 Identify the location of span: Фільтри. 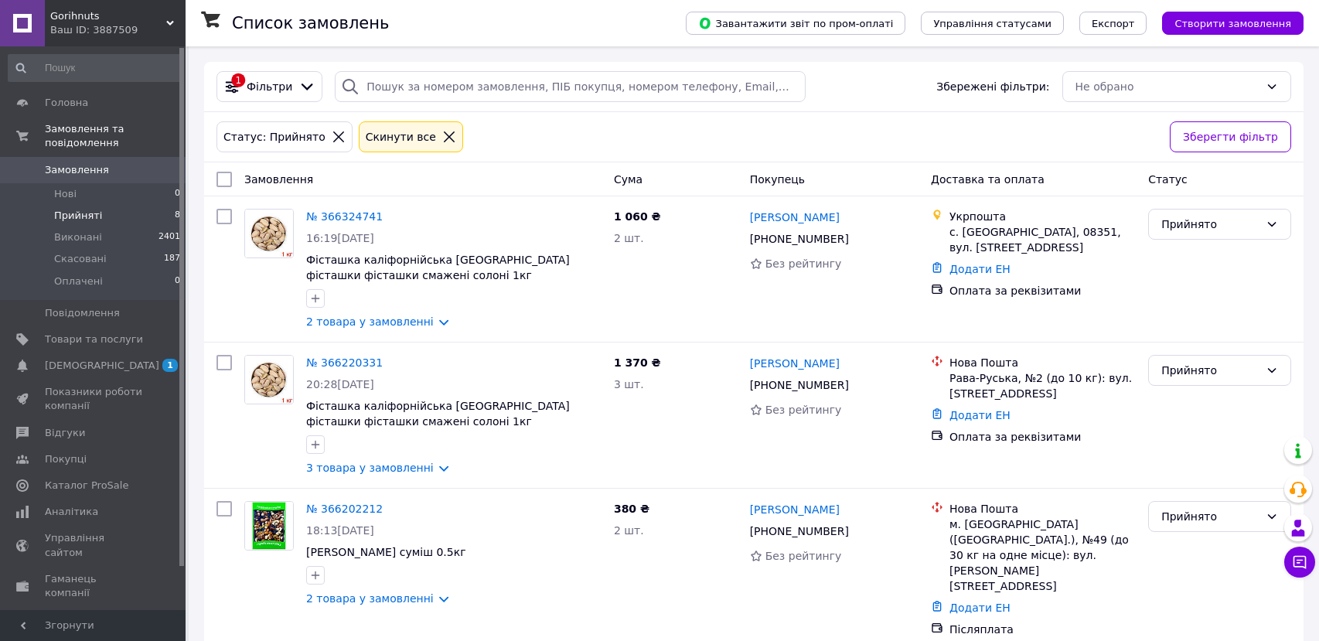
(269, 87).